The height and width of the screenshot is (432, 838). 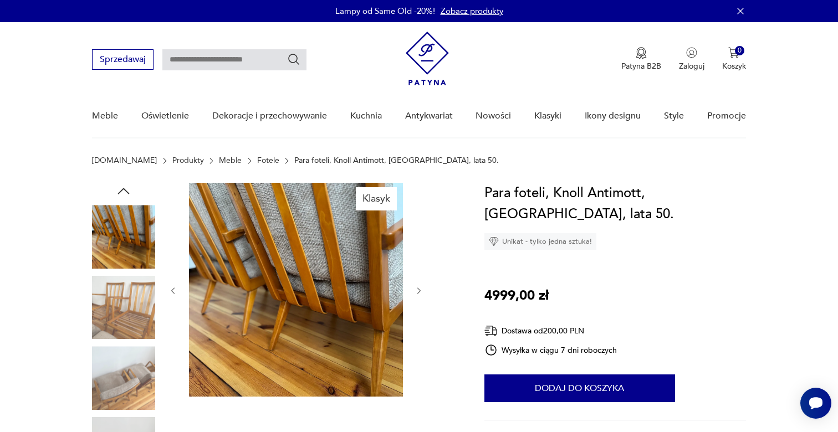 What do you see at coordinates (123, 59) in the screenshot?
I see `button: Sprzedawaj` at bounding box center [123, 59].